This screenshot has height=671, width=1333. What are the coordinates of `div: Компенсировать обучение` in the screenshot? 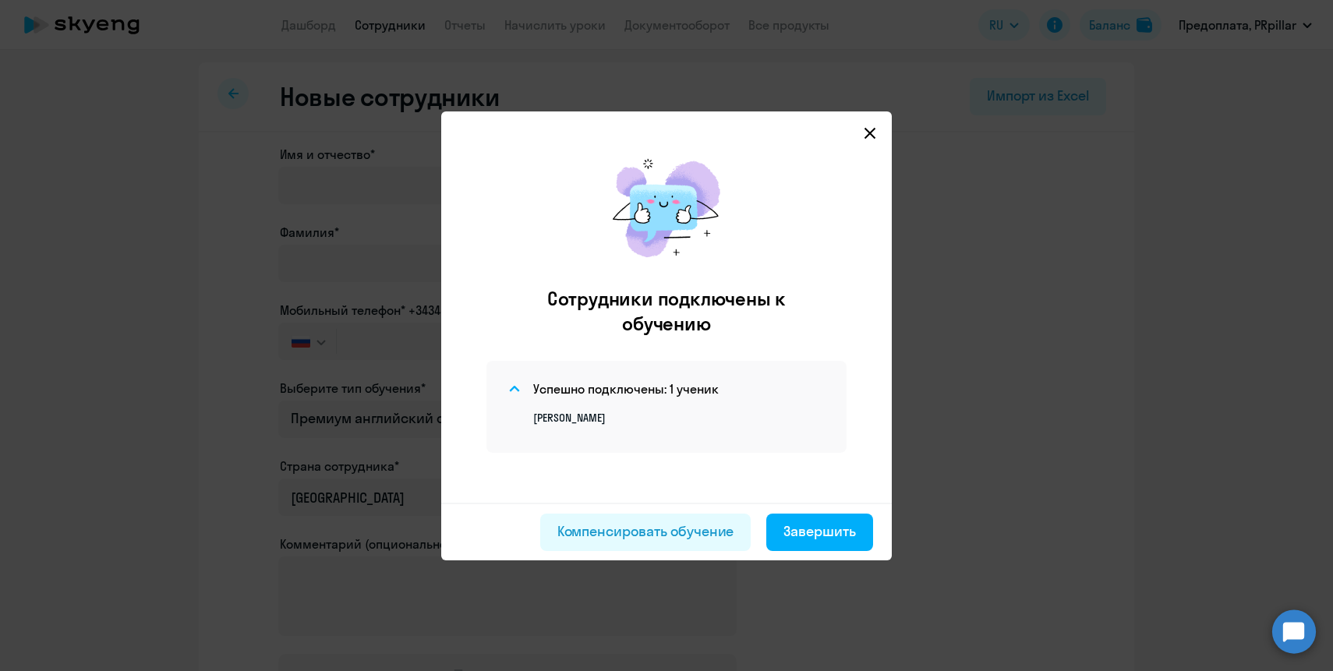 It's located at (646, 532).